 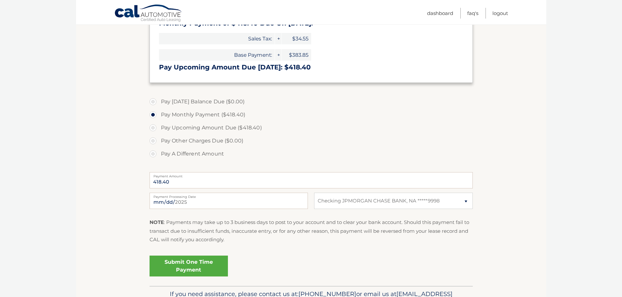 What do you see at coordinates (157, 222) in the screenshot?
I see `strong: NOTE` at bounding box center [157, 222].